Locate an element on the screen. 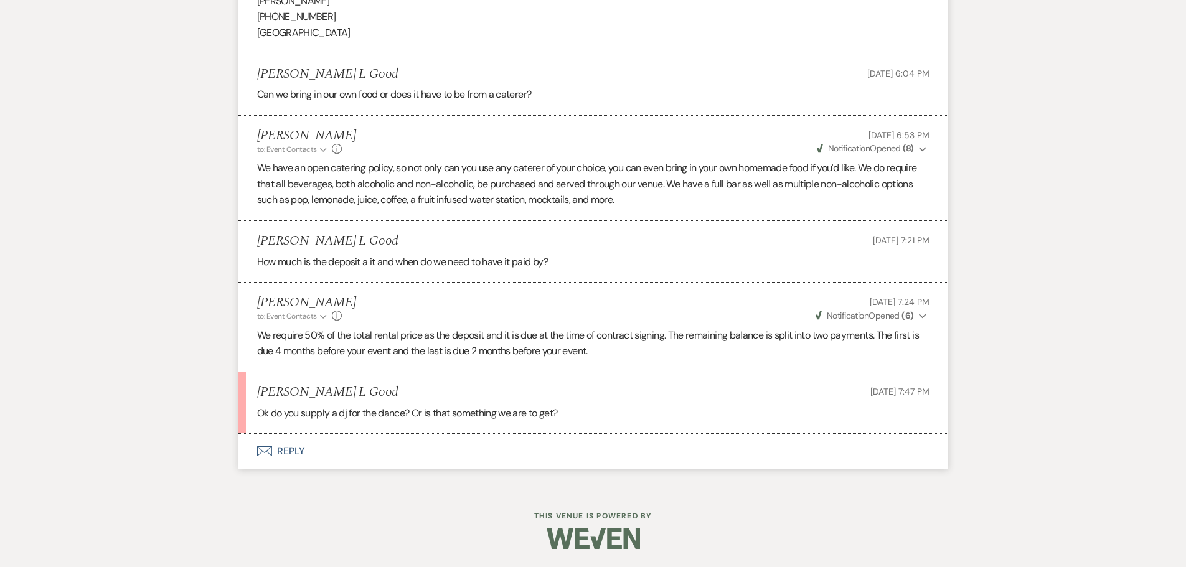 The height and width of the screenshot is (567, 1186). img: Weven Logo is located at coordinates (593, 538).